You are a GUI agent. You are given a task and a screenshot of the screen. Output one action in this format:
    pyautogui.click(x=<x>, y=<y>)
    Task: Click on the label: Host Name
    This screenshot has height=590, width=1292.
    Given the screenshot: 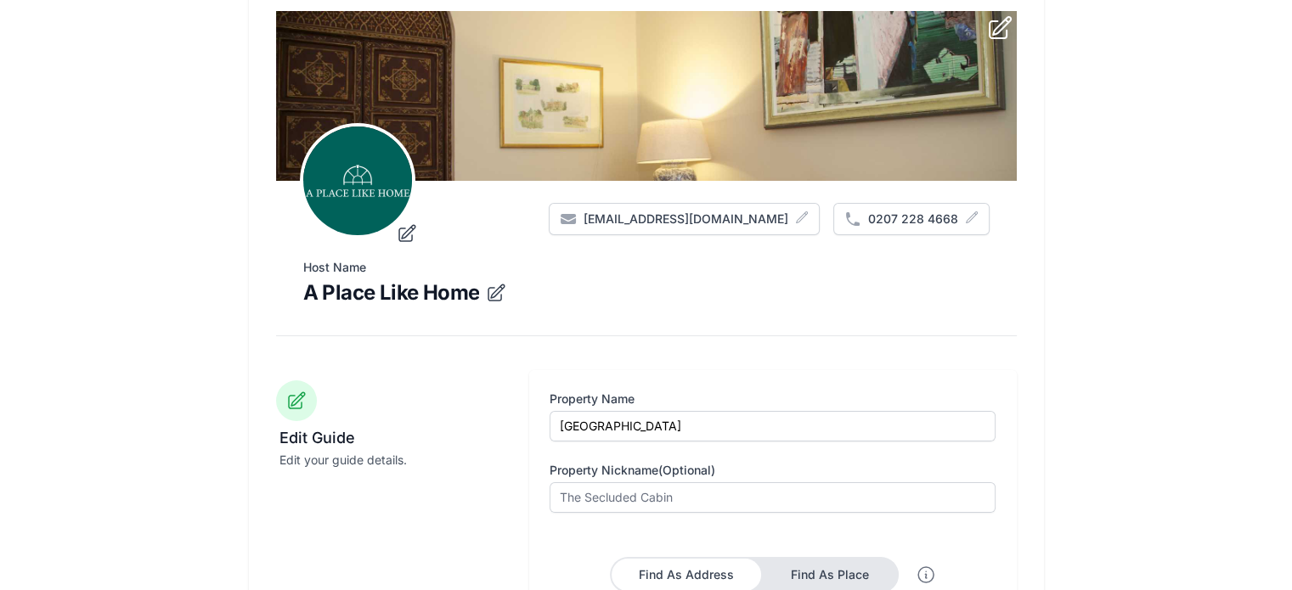 What is the action you would take?
    pyautogui.click(x=646, y=268)
    